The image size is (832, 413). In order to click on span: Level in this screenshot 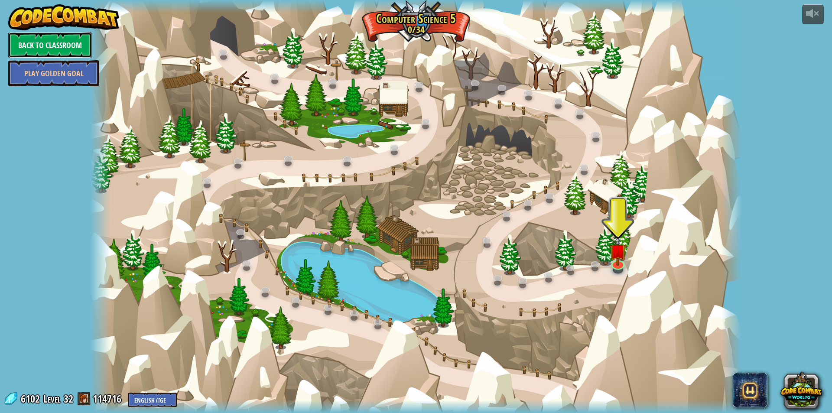, I will do `click(52, 399)`.